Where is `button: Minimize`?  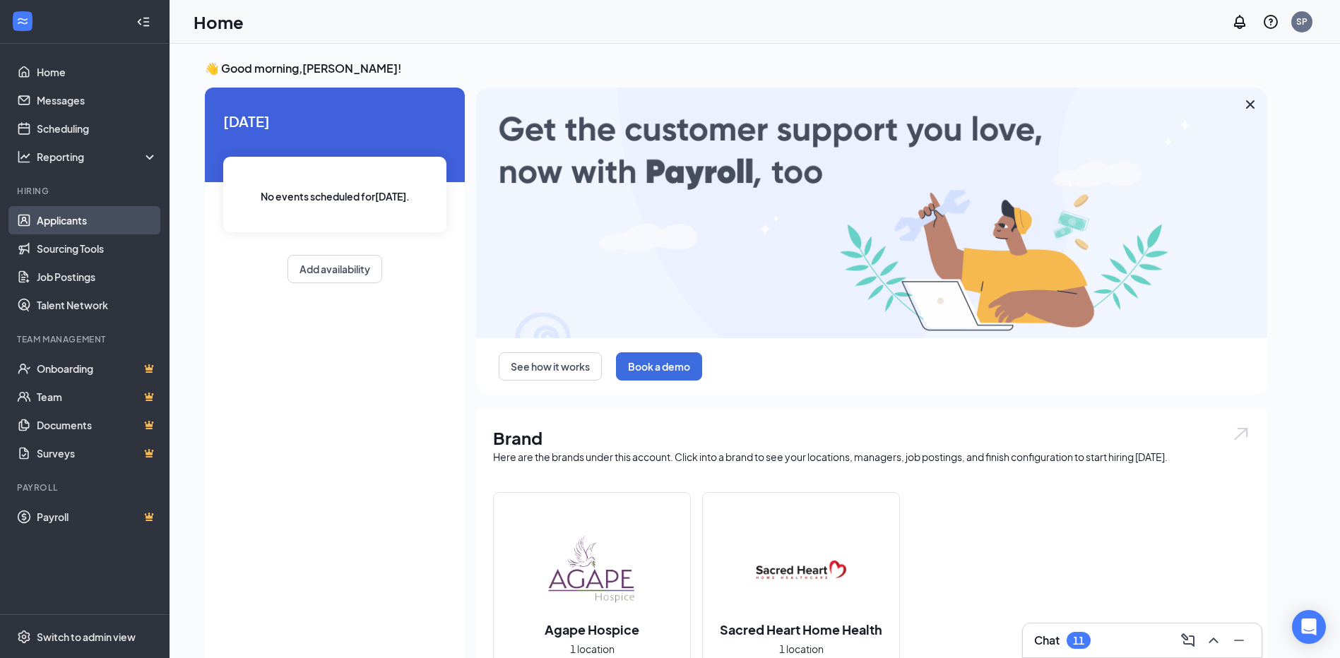 button: Minimize is located at coordinates (1239, 641).